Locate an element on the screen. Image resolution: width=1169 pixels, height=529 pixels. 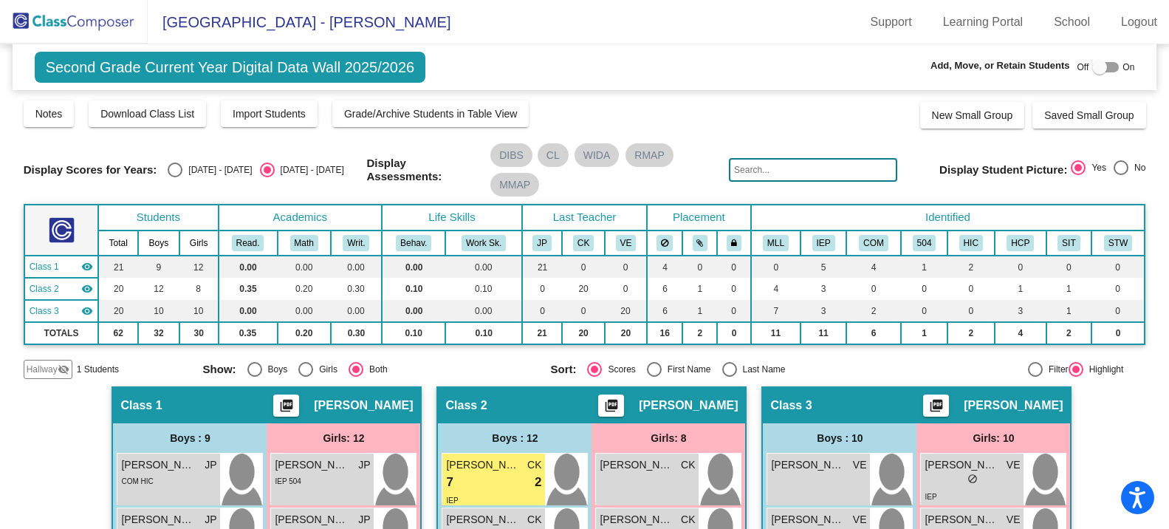
span: Saved Small Group is located at coordinates (1088, 115).